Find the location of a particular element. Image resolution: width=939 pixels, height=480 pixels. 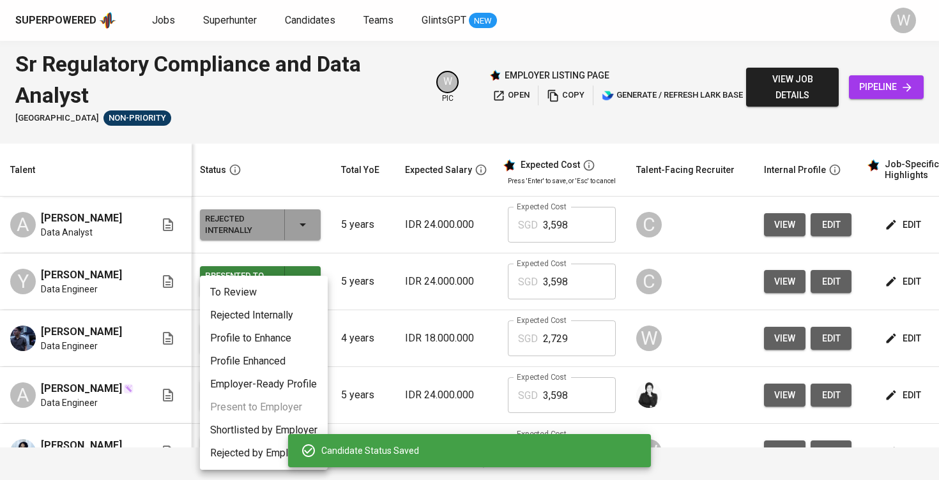

li: Profile Enhanced is located at coordinates (264, 361).